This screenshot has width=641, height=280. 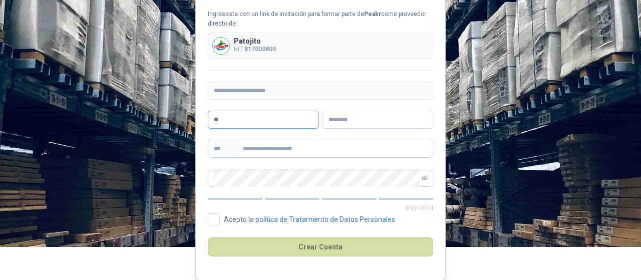 What do you see at coordinates (320, 19) in the screenshot?
I see `div: Ingresaste con un link de invitación para formar parte de como proveedor directo de:` at bounding box center [320, 19].